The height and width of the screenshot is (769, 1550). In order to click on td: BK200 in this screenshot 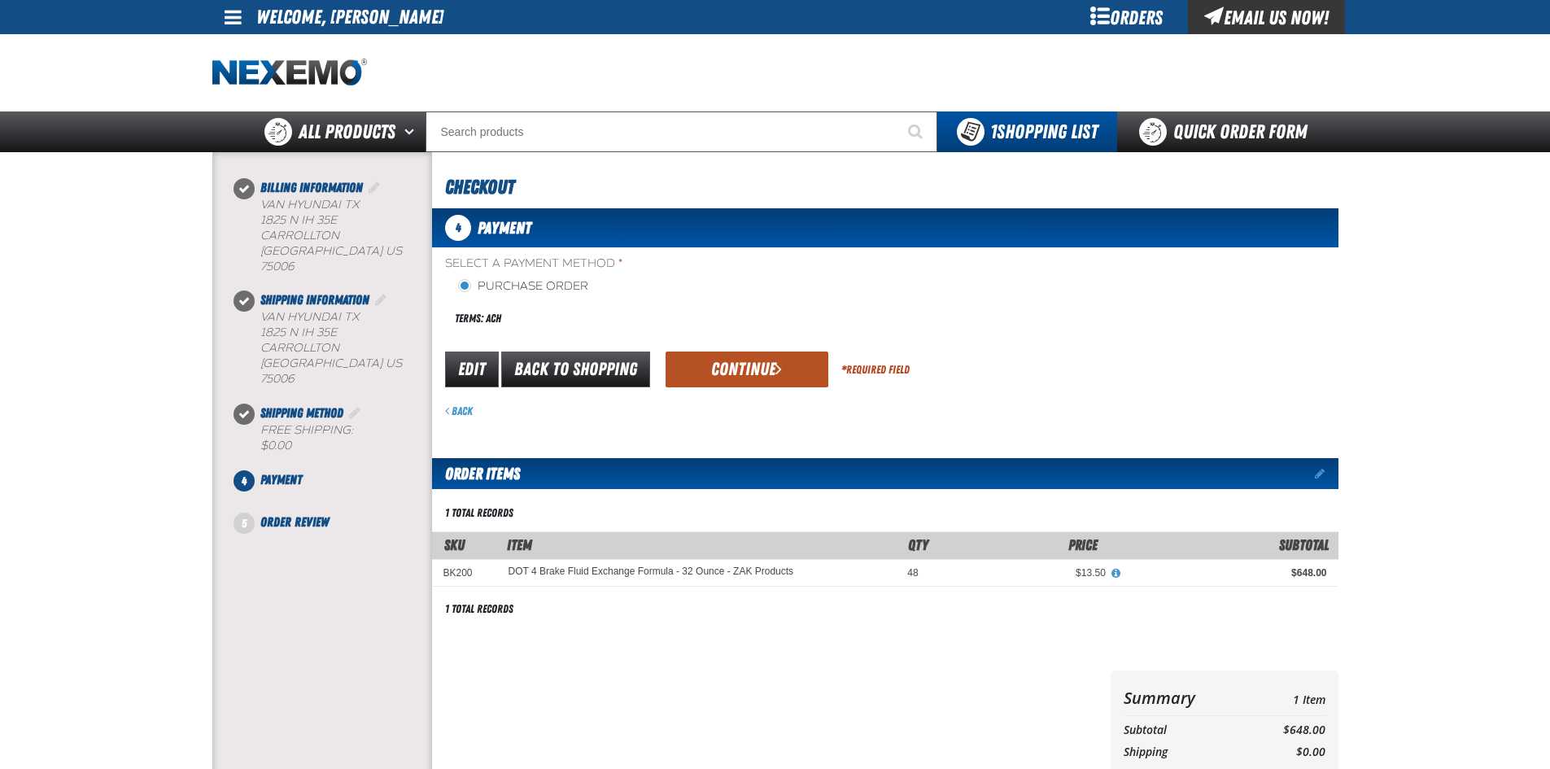, I will do `click(465, 572)`.